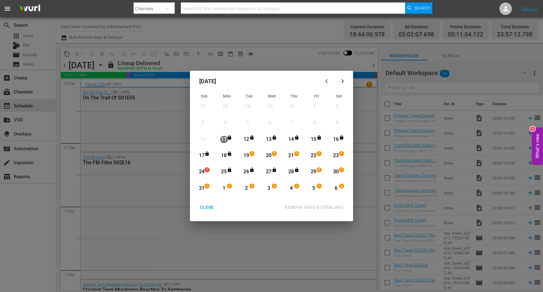  Describe the element at coordinates (224, 172) in the screenshot. I see `div: 25` at that location.